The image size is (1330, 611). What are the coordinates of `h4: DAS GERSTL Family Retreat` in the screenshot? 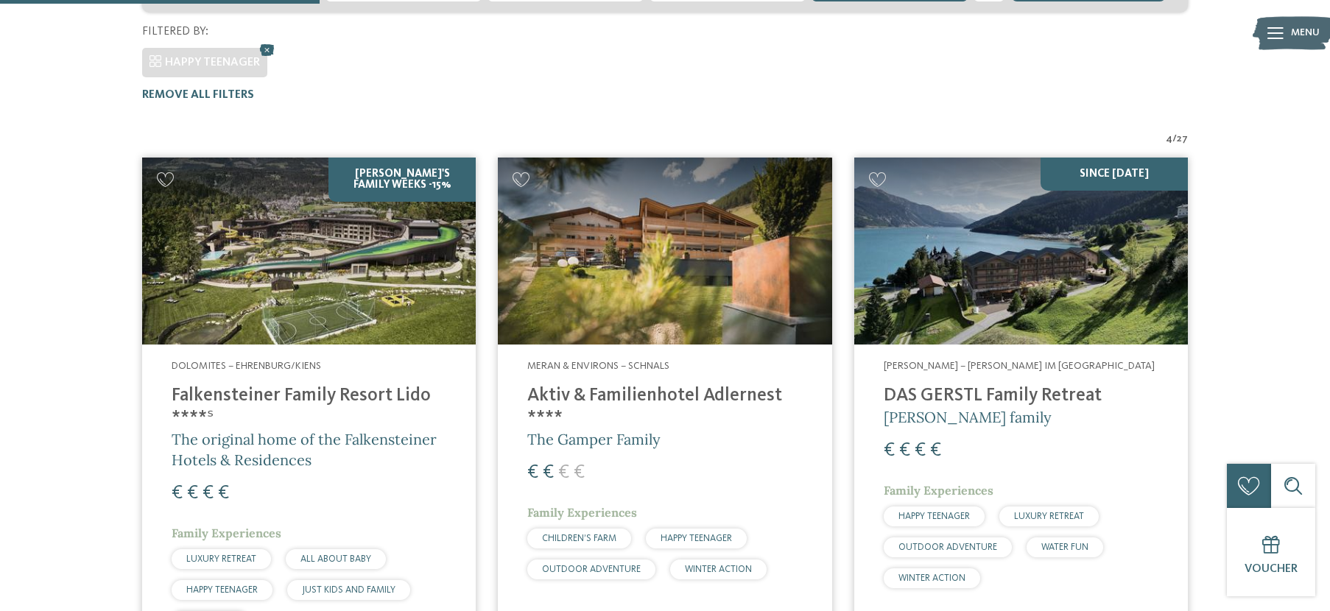 It's located at (1021, 396).